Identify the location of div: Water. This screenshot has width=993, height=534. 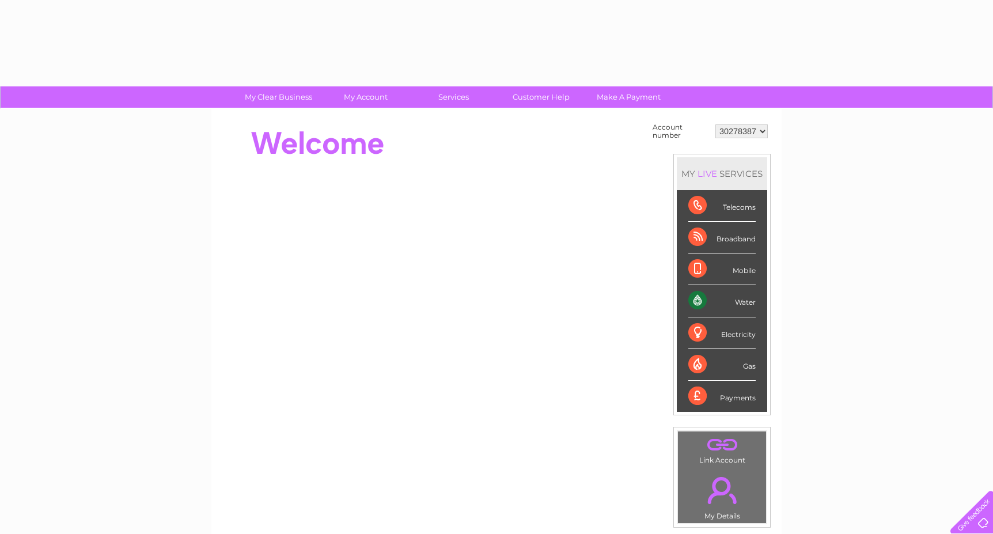
(722, 301).